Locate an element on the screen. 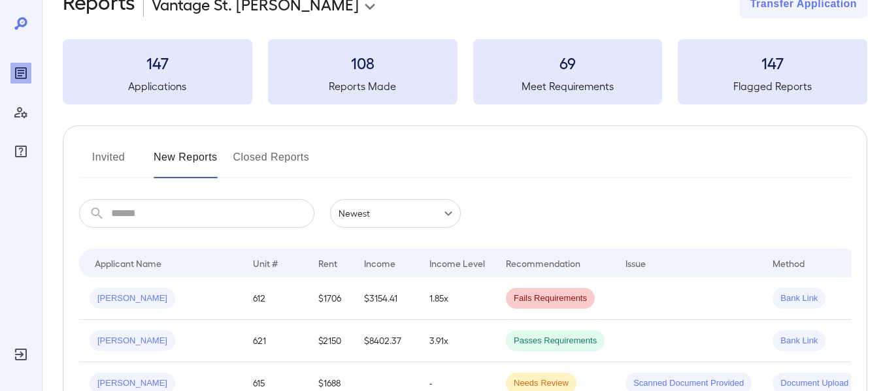 Image resolution: width=883 pixels, height=391 pixels. div: FAQ is located at coordinates (21, 152).